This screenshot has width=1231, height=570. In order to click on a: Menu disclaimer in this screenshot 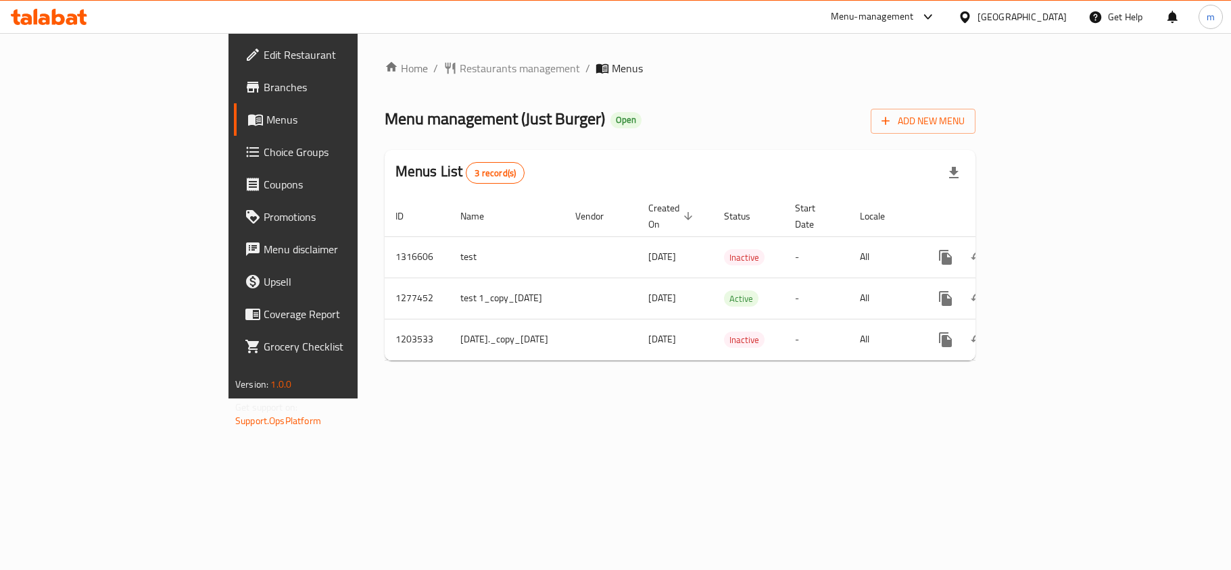, I will do `click(334, 249)`.